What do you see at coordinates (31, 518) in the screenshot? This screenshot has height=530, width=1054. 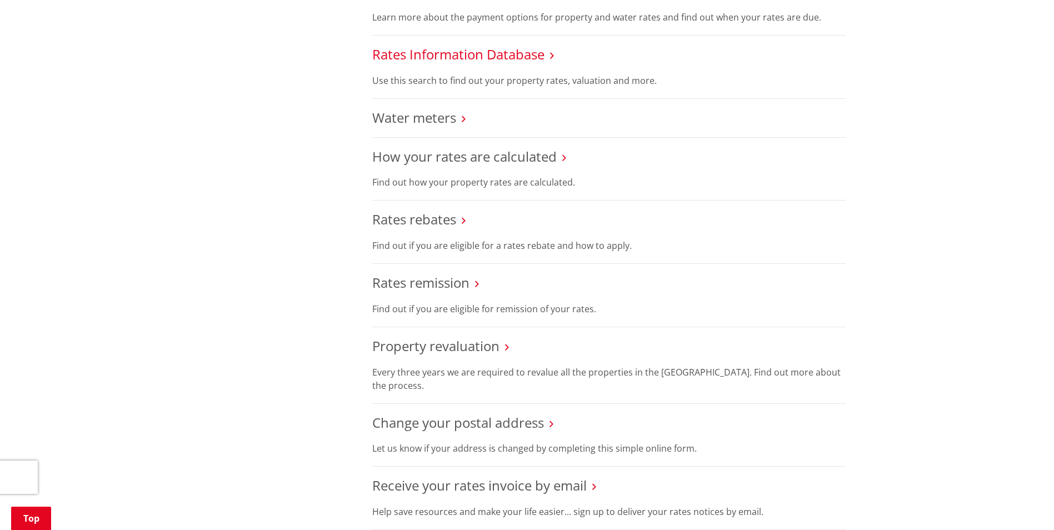 I see `a: Top` at bounding box center [31, 518].